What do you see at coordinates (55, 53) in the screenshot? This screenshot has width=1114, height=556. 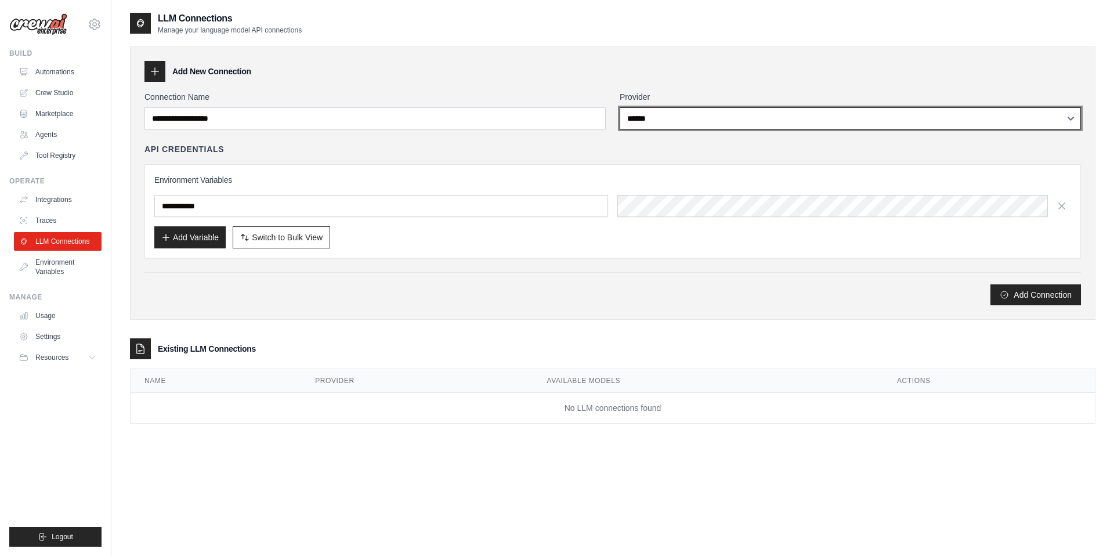 I see `div: Build` at bounding box center [55, 53].